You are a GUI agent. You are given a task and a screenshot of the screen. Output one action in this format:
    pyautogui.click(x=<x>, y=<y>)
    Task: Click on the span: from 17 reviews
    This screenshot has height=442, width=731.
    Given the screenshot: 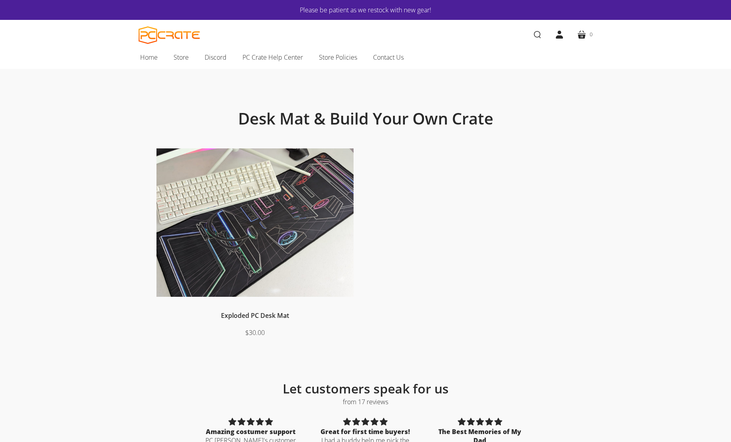 What is the action you would take?
    pyautogui.click(x=366, y=402)
    